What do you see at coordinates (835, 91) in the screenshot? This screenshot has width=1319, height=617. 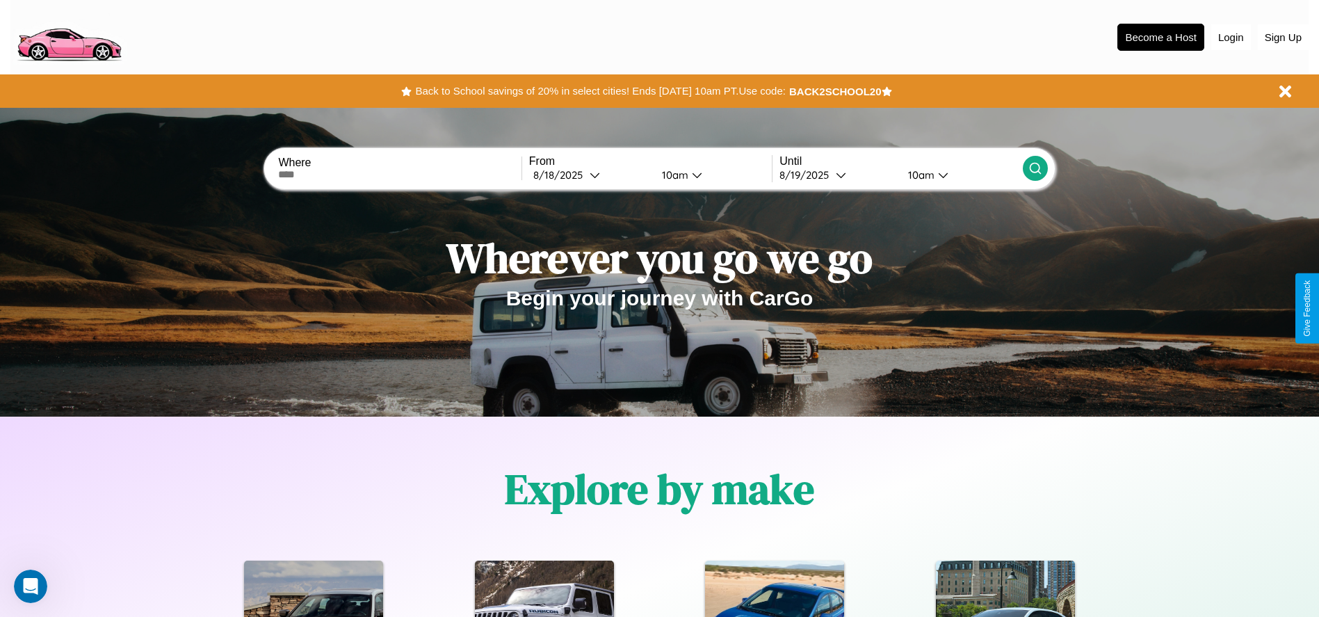 I see `b: BACK2SCHOOL20` at bounding box center [835, 91].